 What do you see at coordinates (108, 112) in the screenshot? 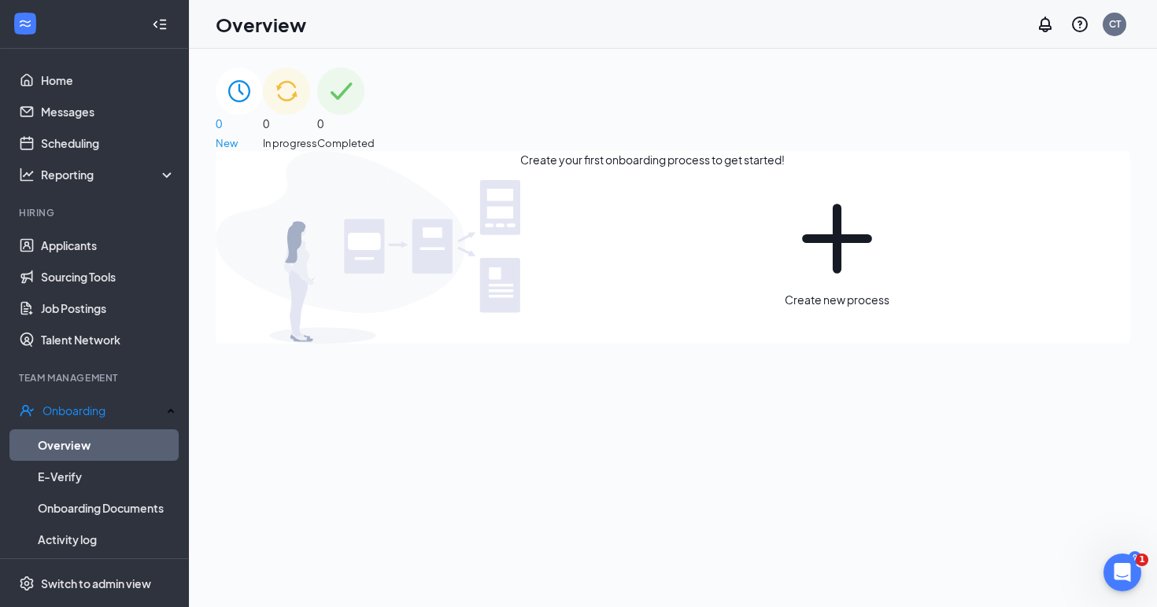
I see `a: Messages` at bounding box center [108, 112].